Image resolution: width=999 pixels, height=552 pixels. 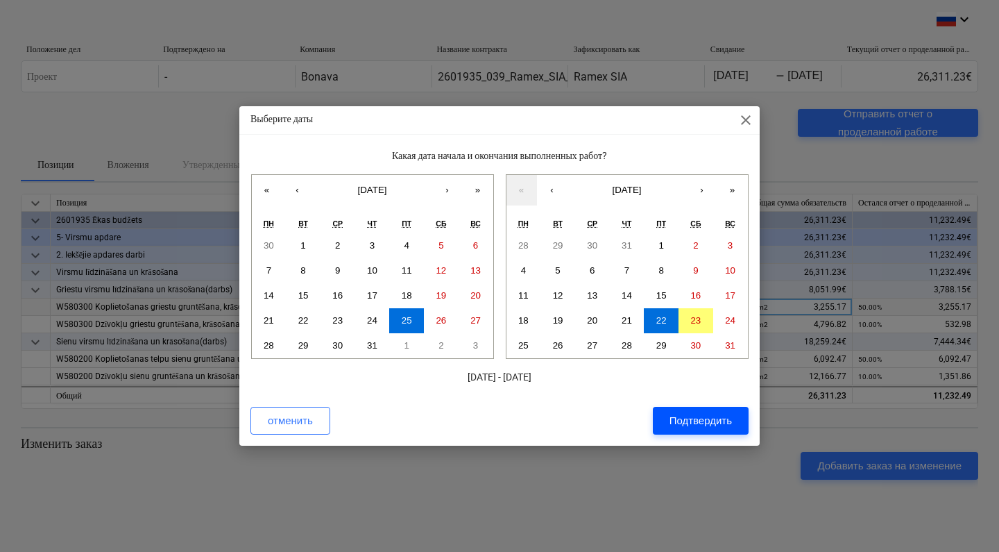 I want to click on button: 17 августа 2025 г., so click(x=731, y=296).